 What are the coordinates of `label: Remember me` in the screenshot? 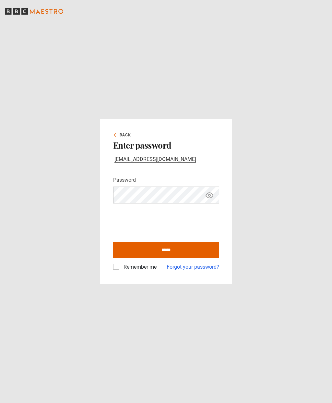 It's located at (139, 267).